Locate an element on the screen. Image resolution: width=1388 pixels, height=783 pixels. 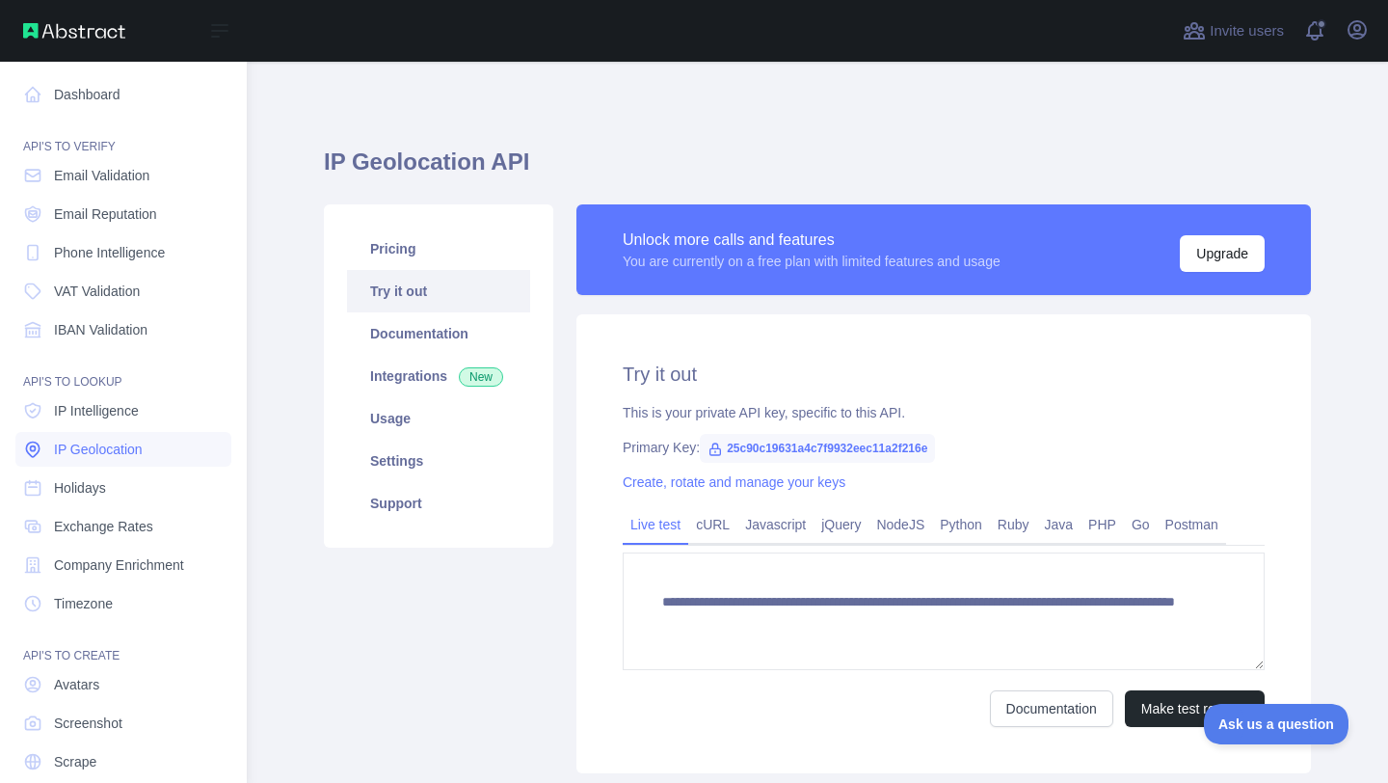
div: This is your private API key, specific to this API. is located at coordinates (944, 413).